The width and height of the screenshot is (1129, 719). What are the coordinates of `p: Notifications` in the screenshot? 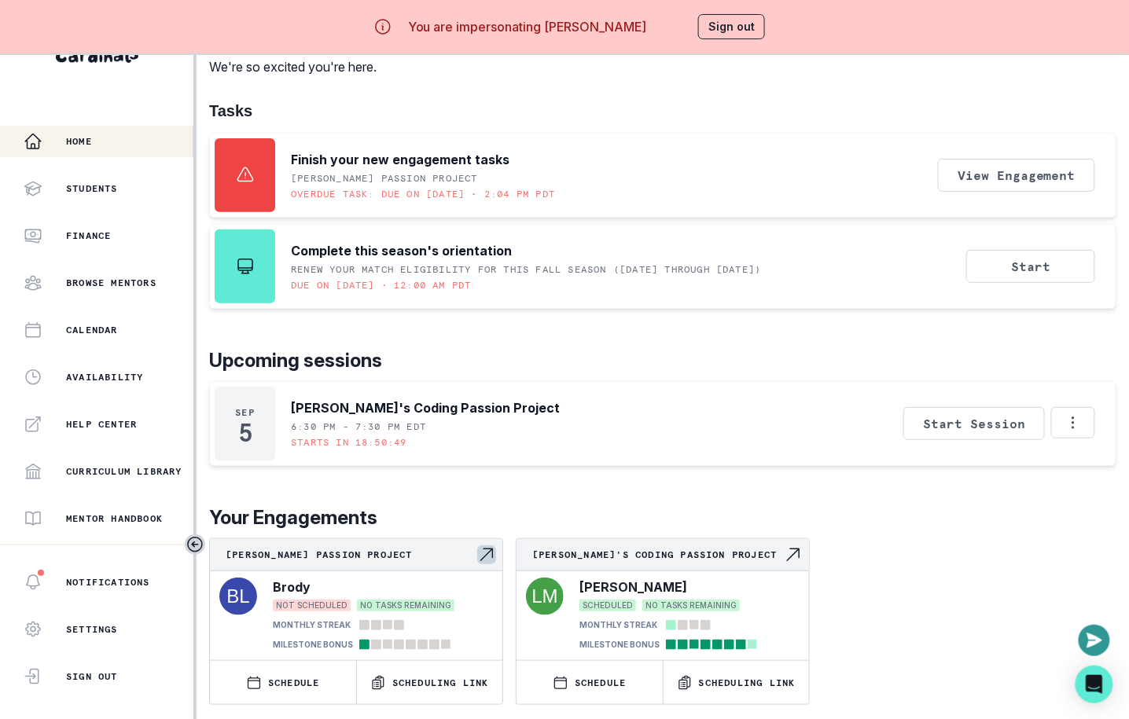 It's located at (108, 582).